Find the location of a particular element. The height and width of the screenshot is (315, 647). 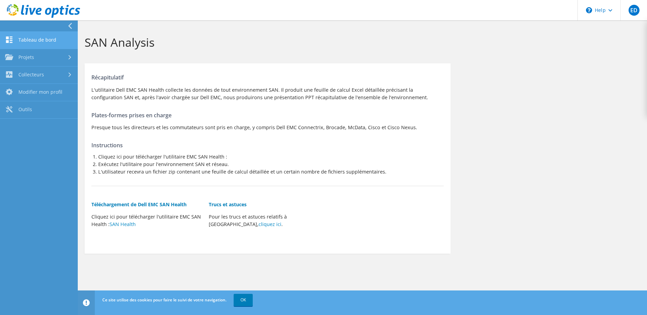

h4: Instructions is located at coordinates (267, 145).